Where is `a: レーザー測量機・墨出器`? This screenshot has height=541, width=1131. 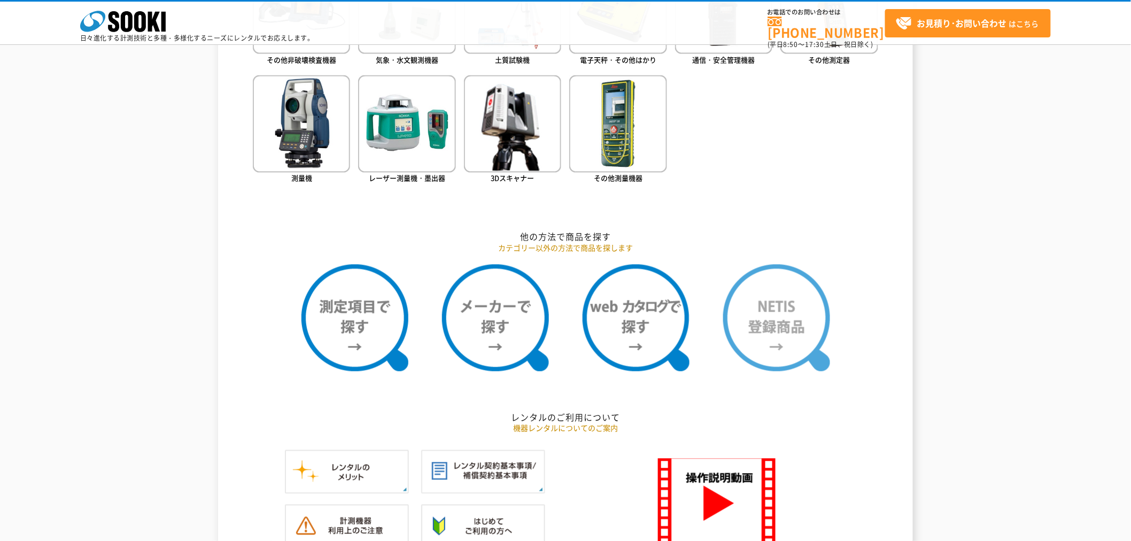 a: レーザー測量機・墨出器 is located at coordinates (407, 130).